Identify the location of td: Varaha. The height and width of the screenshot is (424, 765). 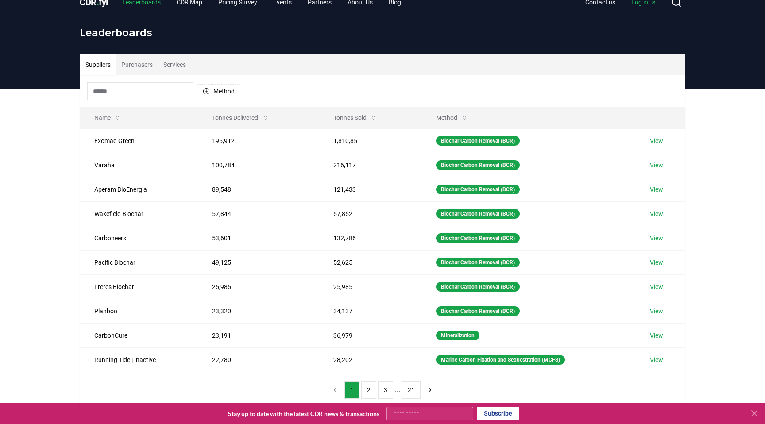
(139, 165).